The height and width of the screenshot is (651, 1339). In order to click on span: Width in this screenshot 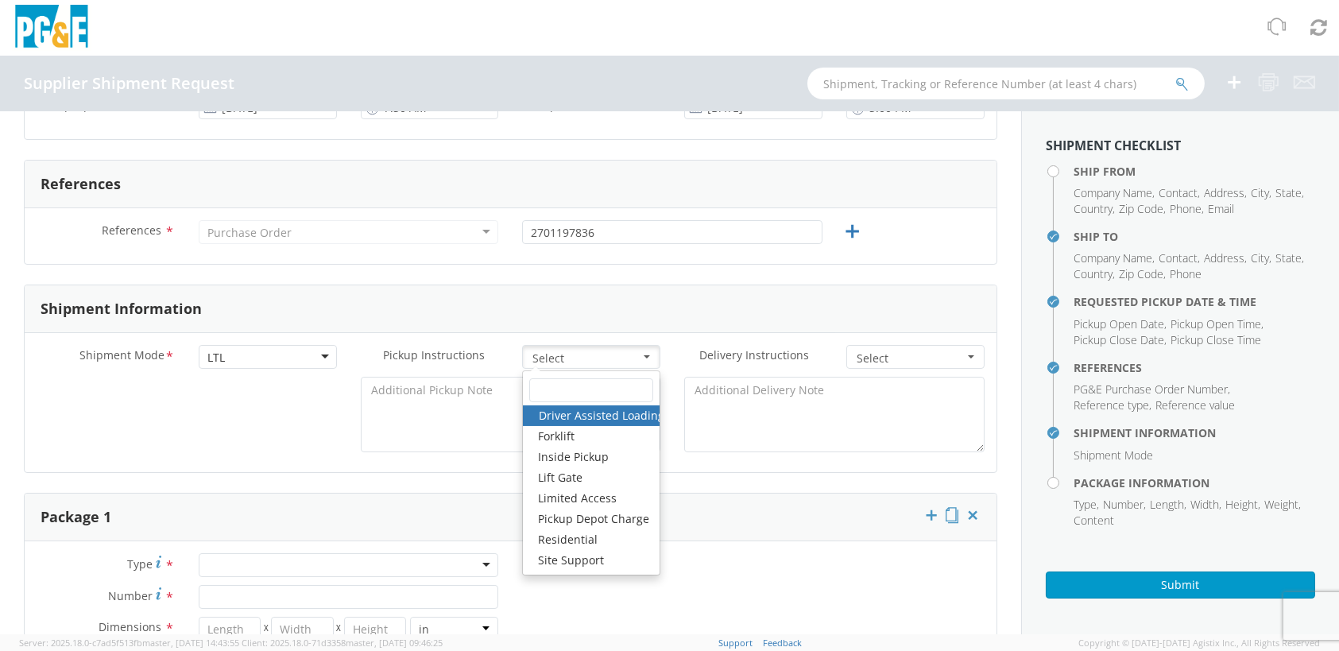, I will do `click(1205, 504)`.